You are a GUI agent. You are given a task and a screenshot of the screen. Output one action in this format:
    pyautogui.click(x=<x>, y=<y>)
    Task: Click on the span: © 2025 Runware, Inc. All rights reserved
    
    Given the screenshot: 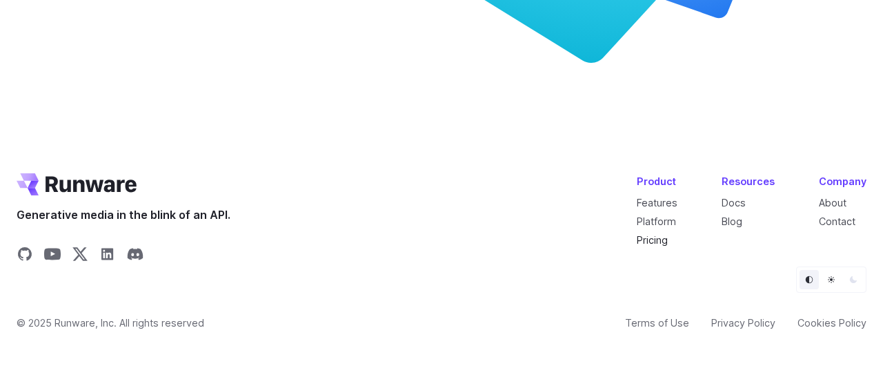 What is the action you would take?
    pyautogui.click(x=110, y=322)
    